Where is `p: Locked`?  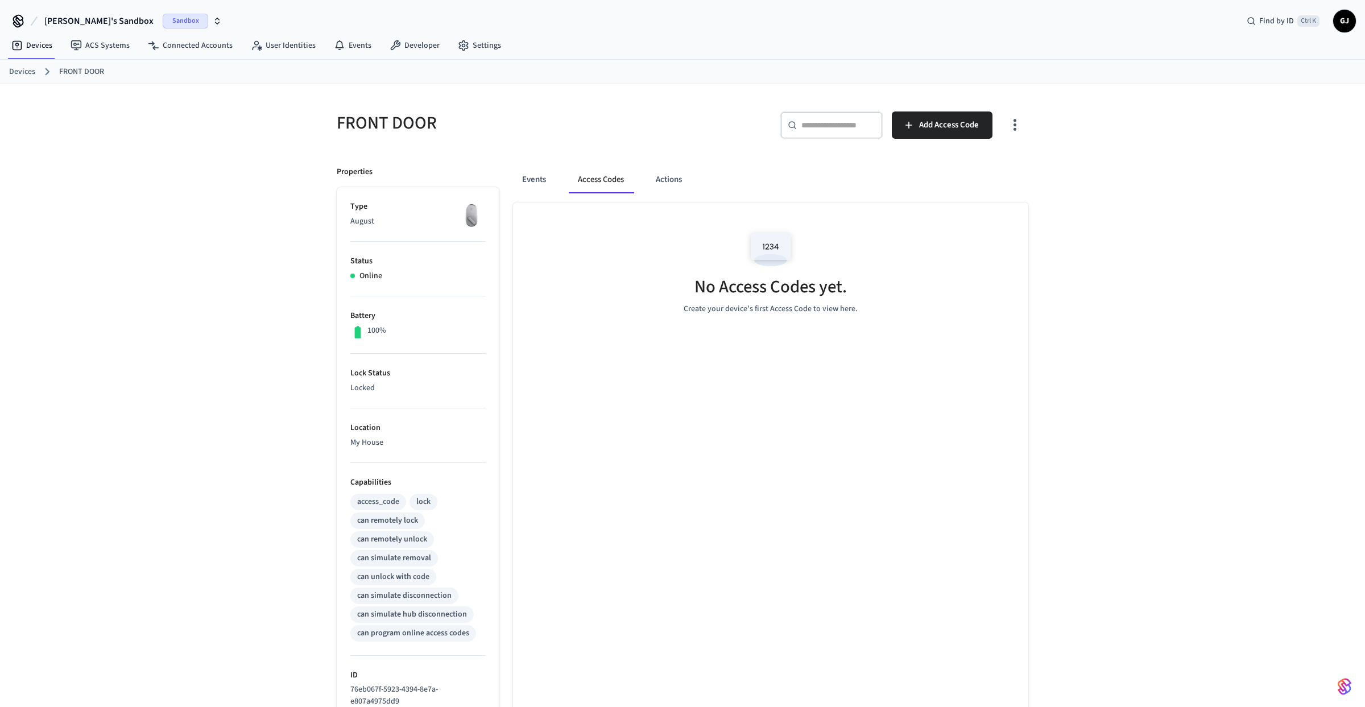
p: Locked is located at coordinates (418, 388).